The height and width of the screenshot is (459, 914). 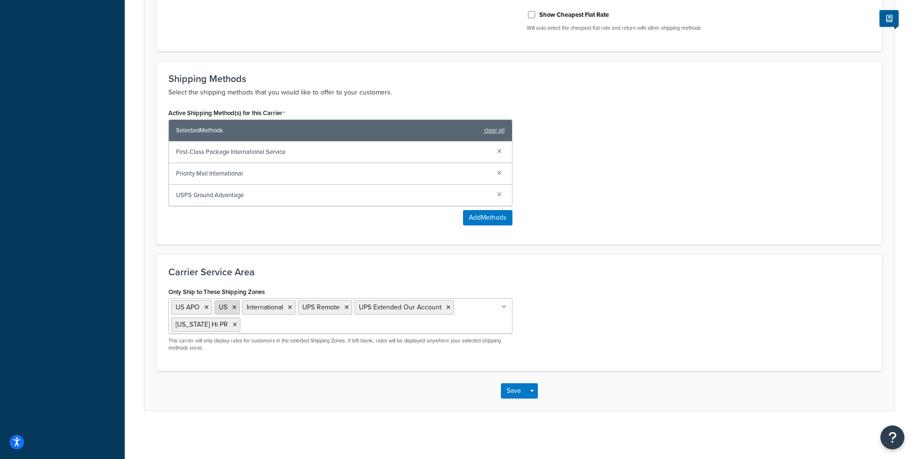 I want to click on button: Save, so click(x=514, y=391).